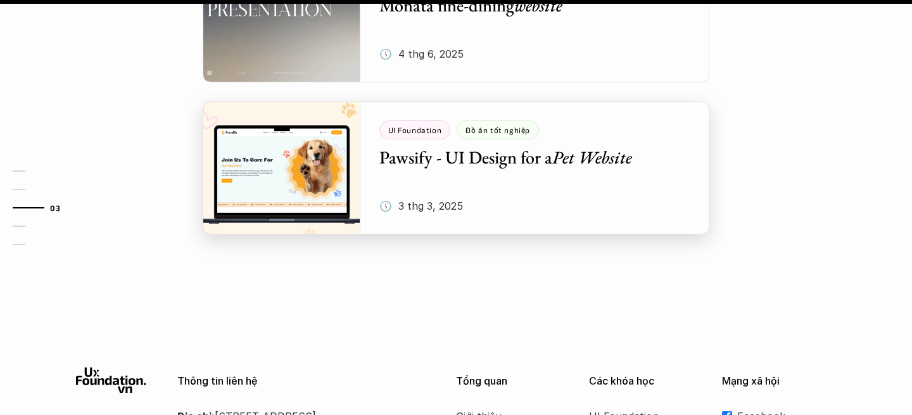 The image size is (912, 415). I want to click on a: 03, so click(42, 208).